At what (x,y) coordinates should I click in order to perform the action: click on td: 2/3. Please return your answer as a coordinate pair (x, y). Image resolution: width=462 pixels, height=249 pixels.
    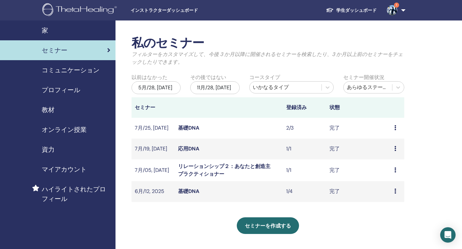
    Looking at the image, I should click on (304, 128).